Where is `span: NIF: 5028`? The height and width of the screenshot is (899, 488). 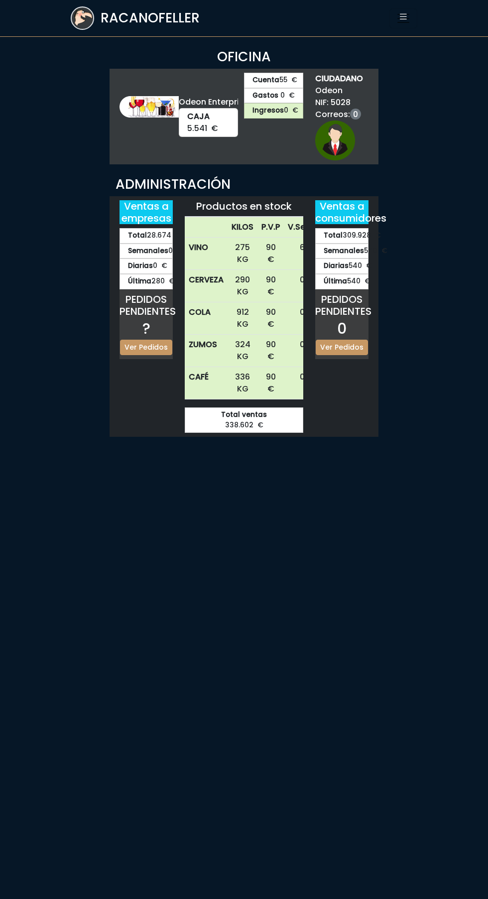
span: NIF: 5028 is located at coordinates (339, 103).